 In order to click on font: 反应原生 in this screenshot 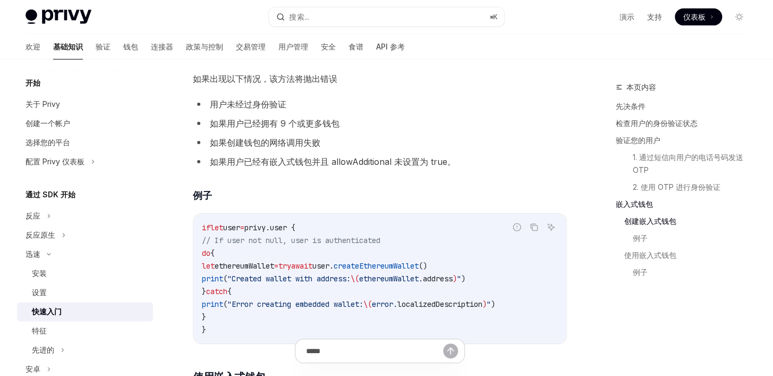, I will do `click(40, 234)`.